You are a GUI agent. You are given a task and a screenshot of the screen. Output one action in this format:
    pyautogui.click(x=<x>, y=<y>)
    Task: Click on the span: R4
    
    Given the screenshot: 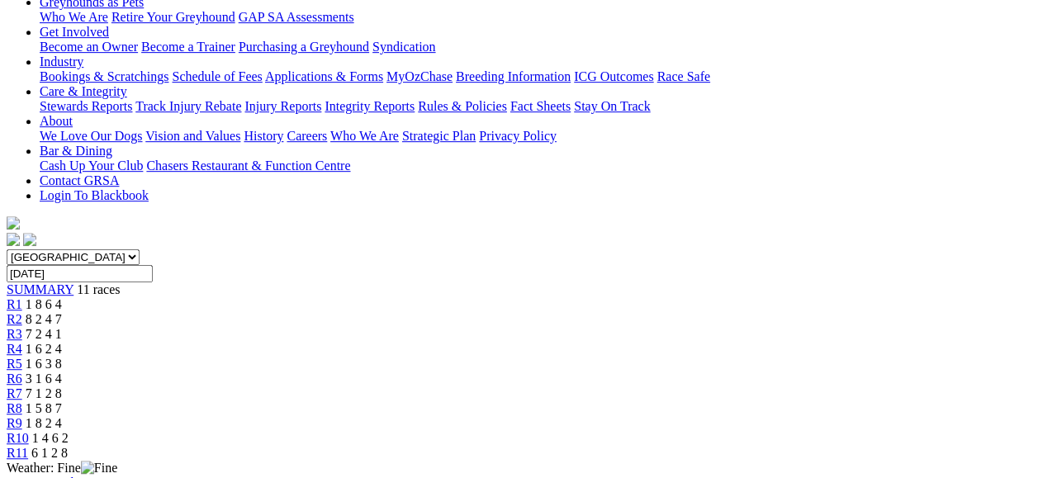 What is the action you would take?
    pyautogui.click(x=14, y=348)
    